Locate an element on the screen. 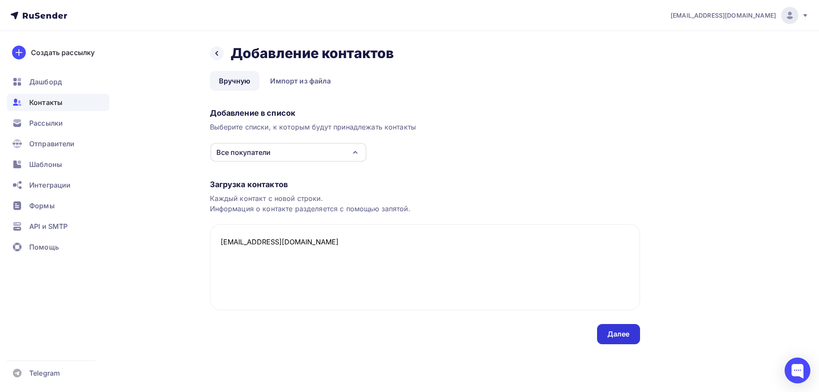 The height and width of the screenshot is (392, 819). span: Интеграции is located at coordinates (50, 185).